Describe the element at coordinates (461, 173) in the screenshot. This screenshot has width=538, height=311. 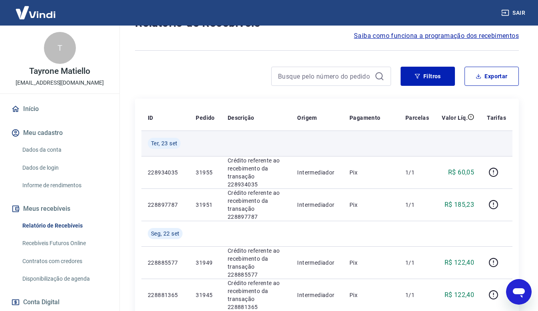
I see `p: R$ 60,05` at that location.